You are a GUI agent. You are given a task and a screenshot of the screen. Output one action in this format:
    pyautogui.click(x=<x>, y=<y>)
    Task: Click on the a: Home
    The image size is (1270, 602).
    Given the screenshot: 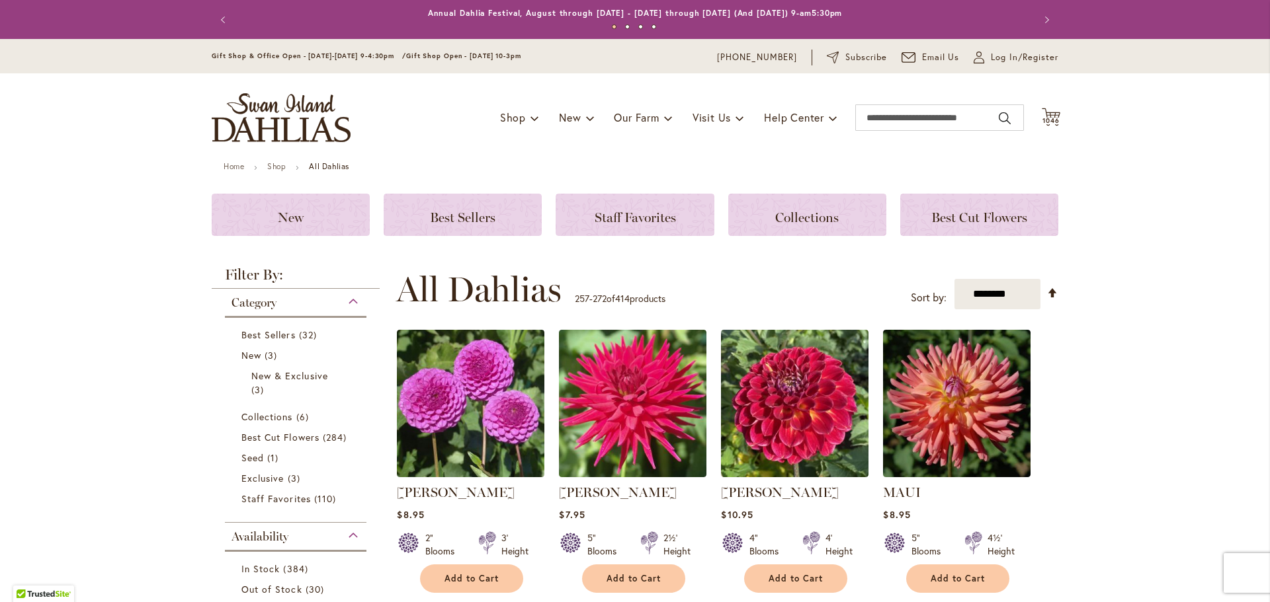 What is the action you would take?
    pyautogui.click(x=233, y=166)
    